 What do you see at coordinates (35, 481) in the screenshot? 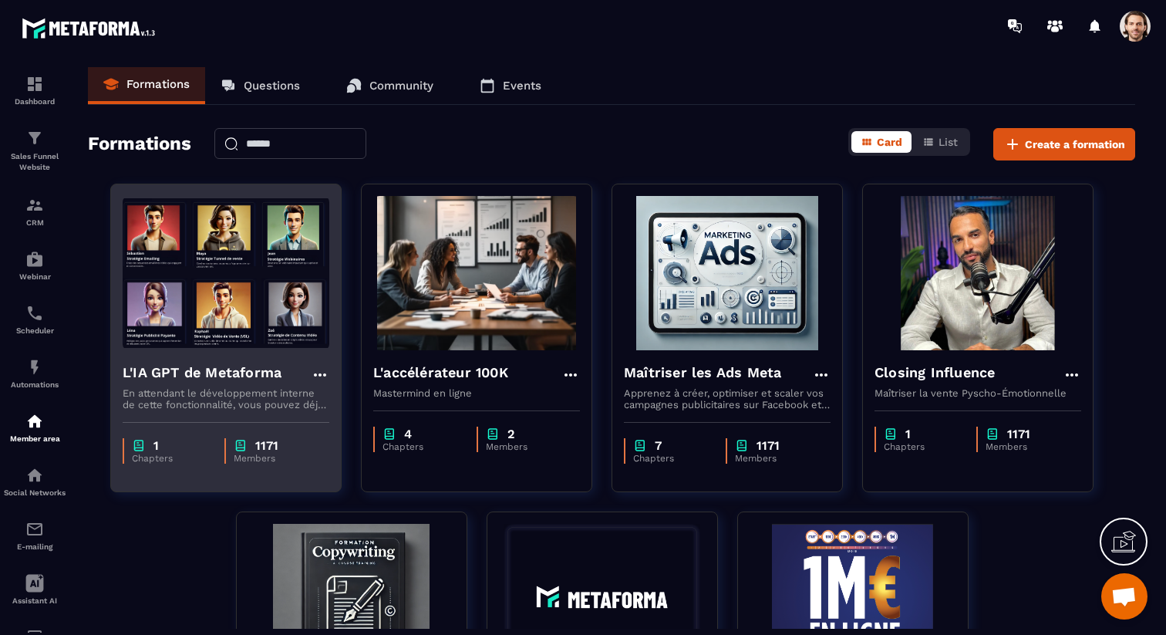
I see `a: social-networksocial-networkSocial Networks` at bounding box center [35, 481].